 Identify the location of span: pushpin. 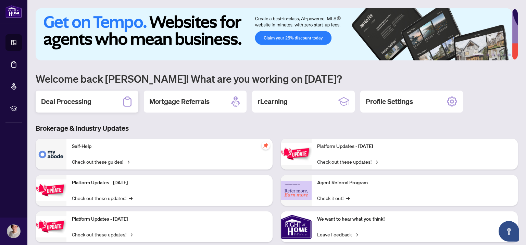
(266, 145).